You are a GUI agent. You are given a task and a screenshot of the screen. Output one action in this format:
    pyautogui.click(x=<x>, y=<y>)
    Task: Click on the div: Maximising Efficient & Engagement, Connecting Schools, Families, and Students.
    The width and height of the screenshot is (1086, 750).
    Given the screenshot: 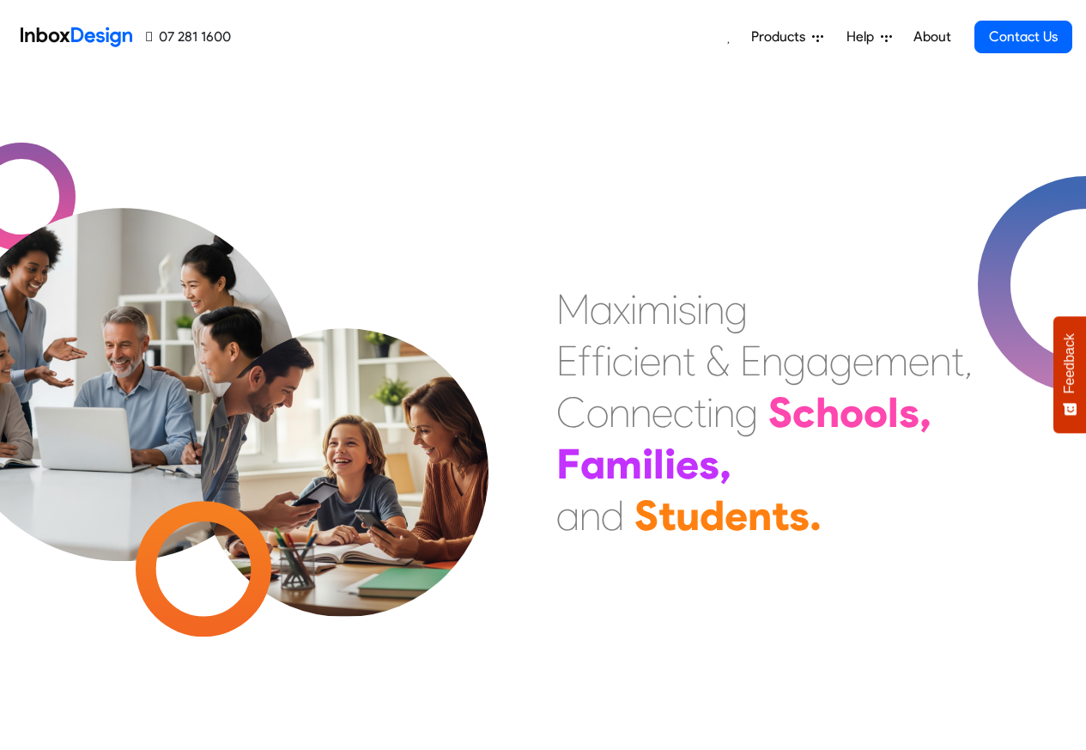 What is the action you would take?
    pyautogui.click(x=764, y=412)
    